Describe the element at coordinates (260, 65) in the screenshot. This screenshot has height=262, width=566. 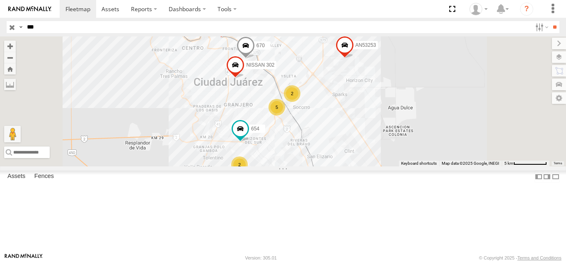
I see `span: NISSAN 302` at that location.